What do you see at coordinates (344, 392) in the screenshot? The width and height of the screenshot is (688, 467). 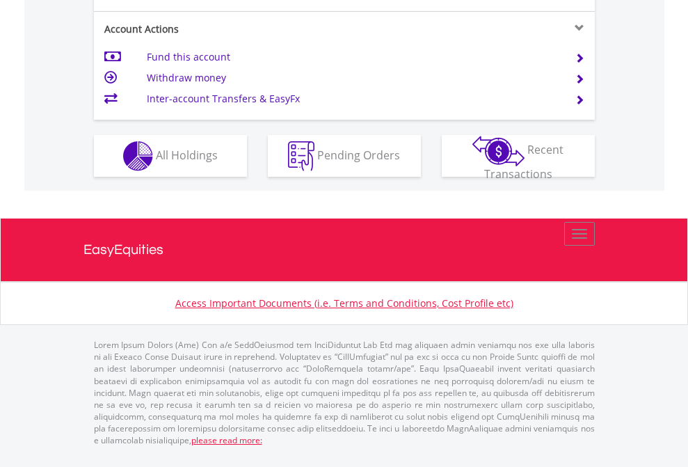 I see `p: Lorem Ipsum Dolors (Ame) Con a/e SeddOeiusmod tem InciDiduntut Lab Etd mag aliquaen admin veniamq...` at bounding box center [344, 392].